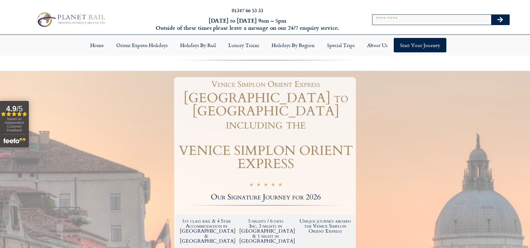  Describe the element at coordinates (325, 226) in the screenshot. I see `h2: Unique journey aboard the Venice Simplon Orient Express` at that location.